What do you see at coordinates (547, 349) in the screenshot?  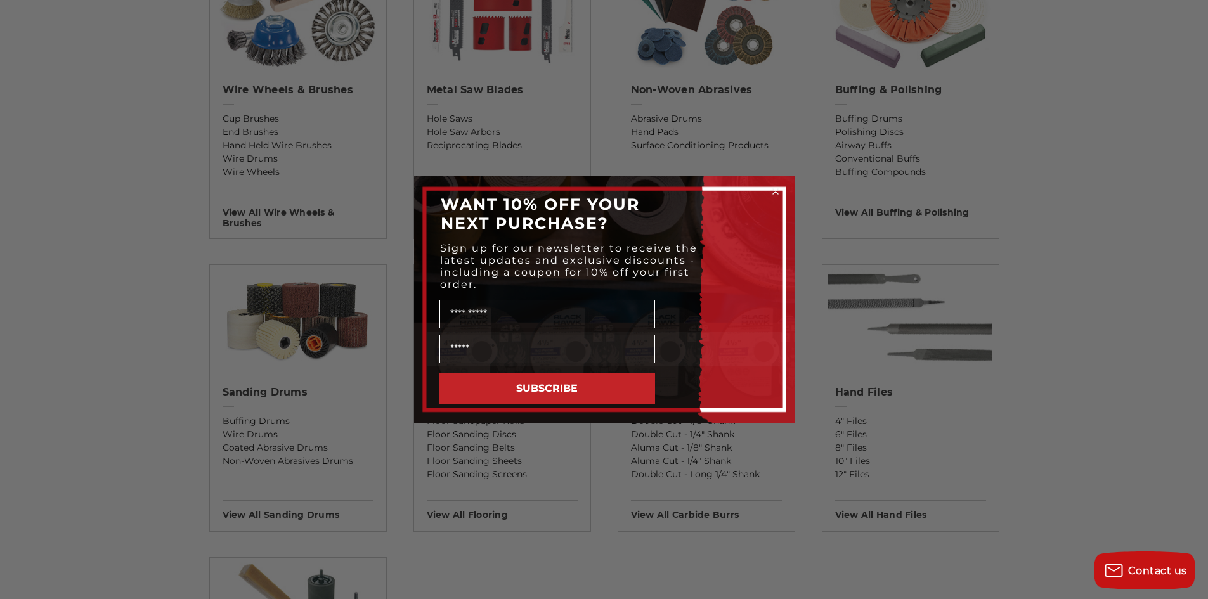 I see `input: Email` at bounding box center [547, 349].